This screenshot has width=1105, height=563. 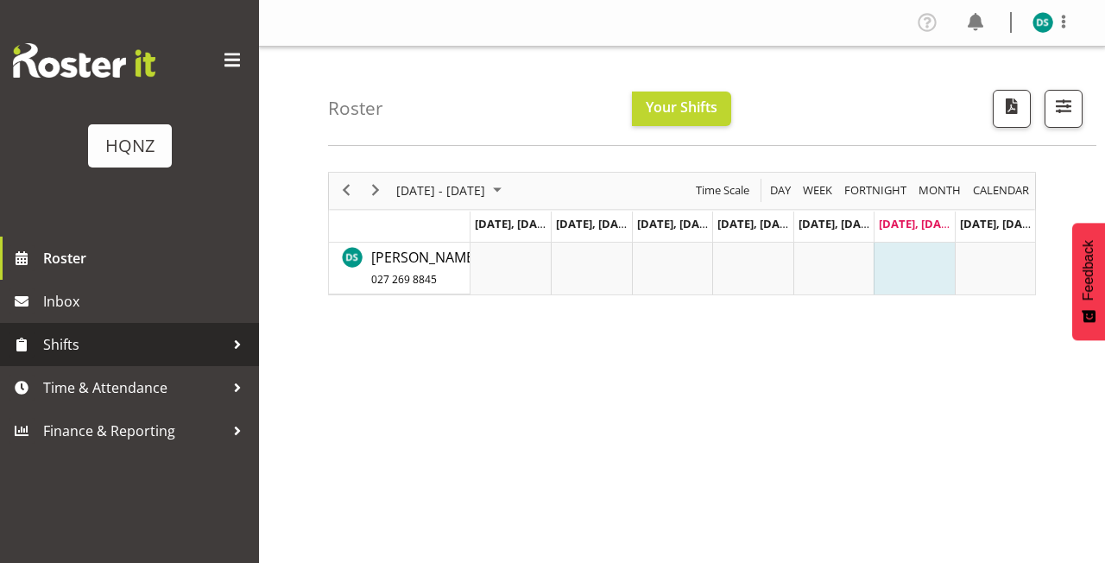 What do you see at coordinates (147, 258) in the screenshot?
I see `span: Roster` at bounding box center [147, 258].